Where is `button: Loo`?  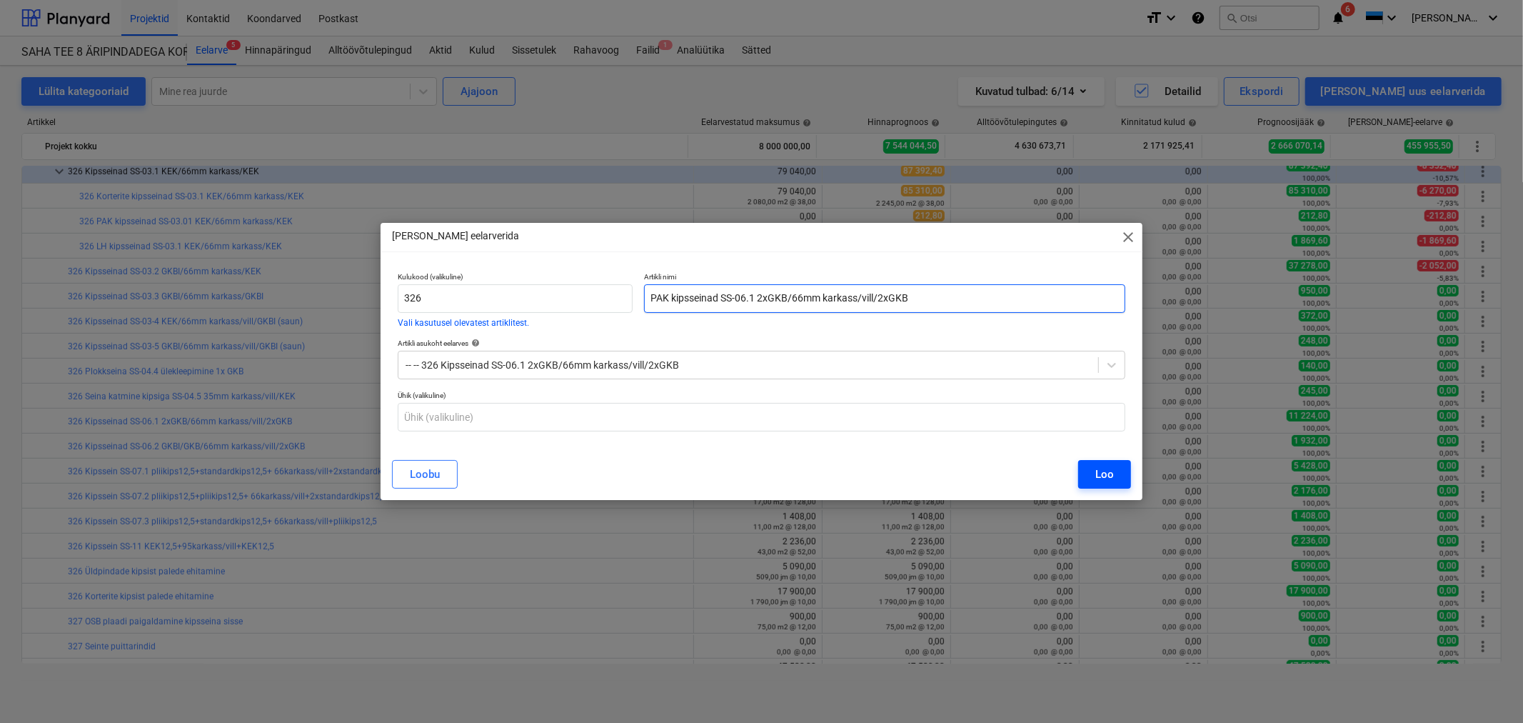
button: Loo is located at coordinates (1105, 474).